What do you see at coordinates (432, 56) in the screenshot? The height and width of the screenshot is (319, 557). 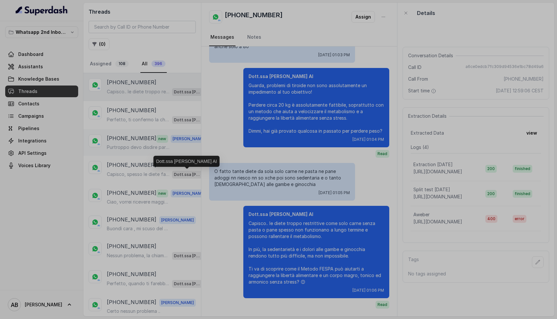 I see `span: Conversation Details` at bounding box center [432, 56].